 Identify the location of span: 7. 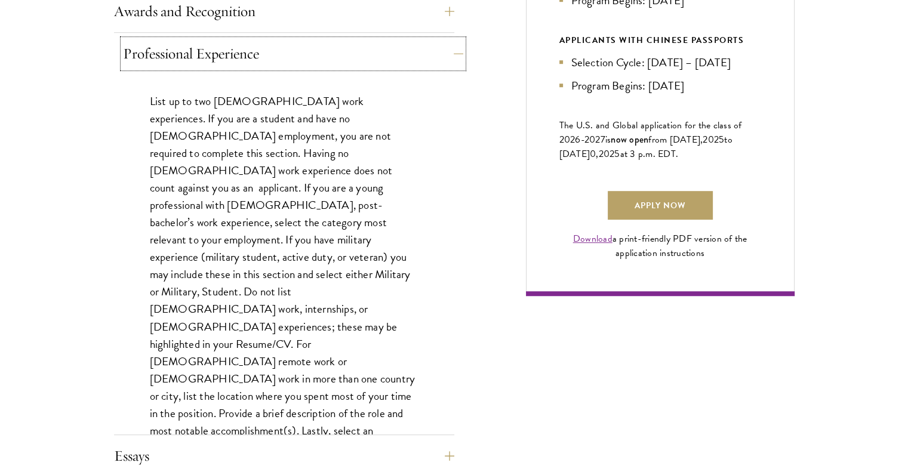
(603, 140).